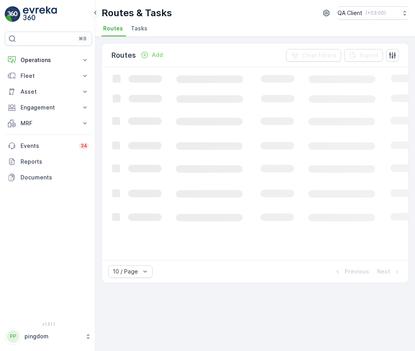  I want to click on p: Engagement, so click(48, 108).